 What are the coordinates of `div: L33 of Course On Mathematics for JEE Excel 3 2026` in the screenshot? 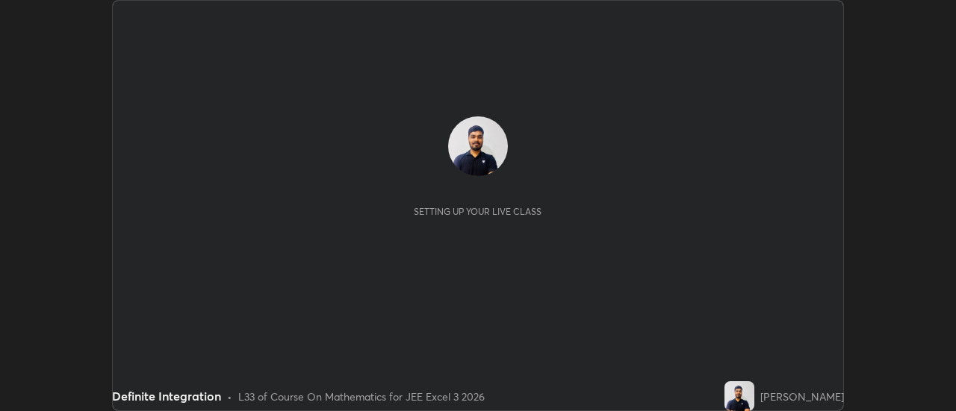 It's located at (361, 396).